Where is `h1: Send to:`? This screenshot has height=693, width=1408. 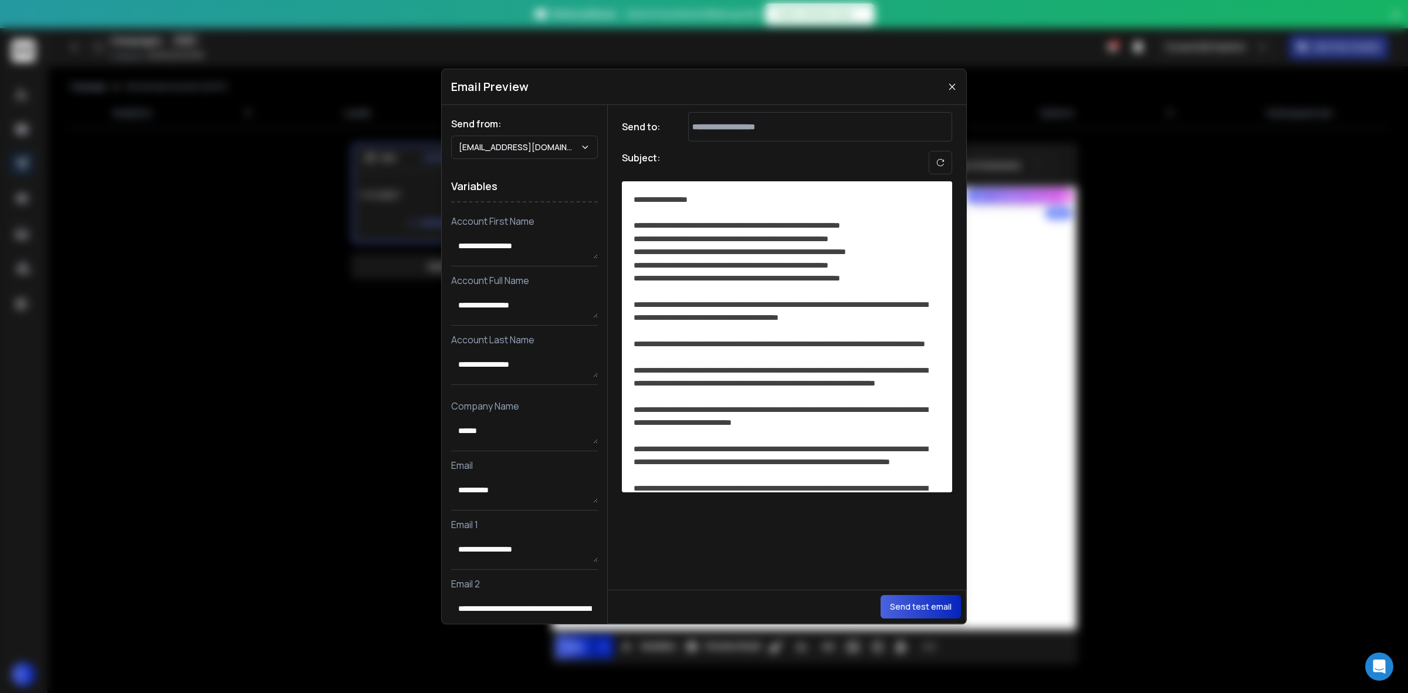 h1: Send to: is located at coordinates (645, 127).